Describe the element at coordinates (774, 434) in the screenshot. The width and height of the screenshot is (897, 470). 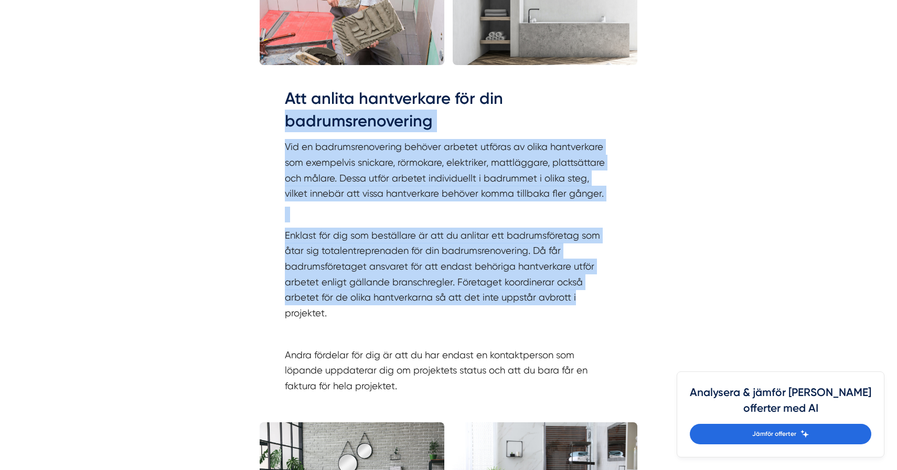
I see `span: Jämför offerter` at that location.